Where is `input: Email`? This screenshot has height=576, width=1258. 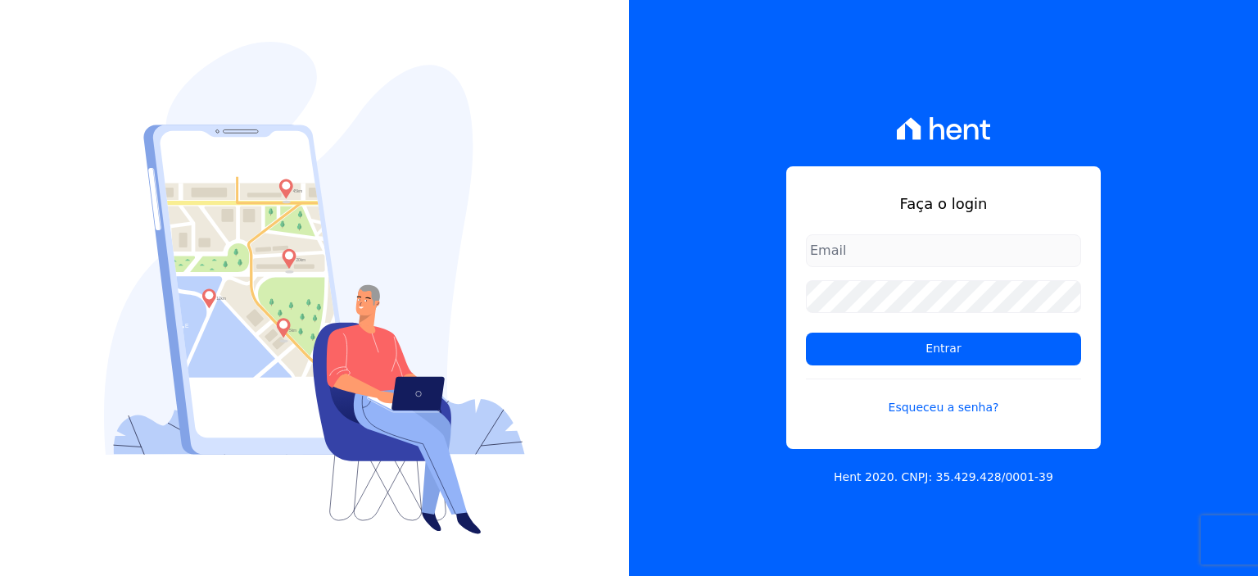
input: Email is located at coordinates (944, 251).